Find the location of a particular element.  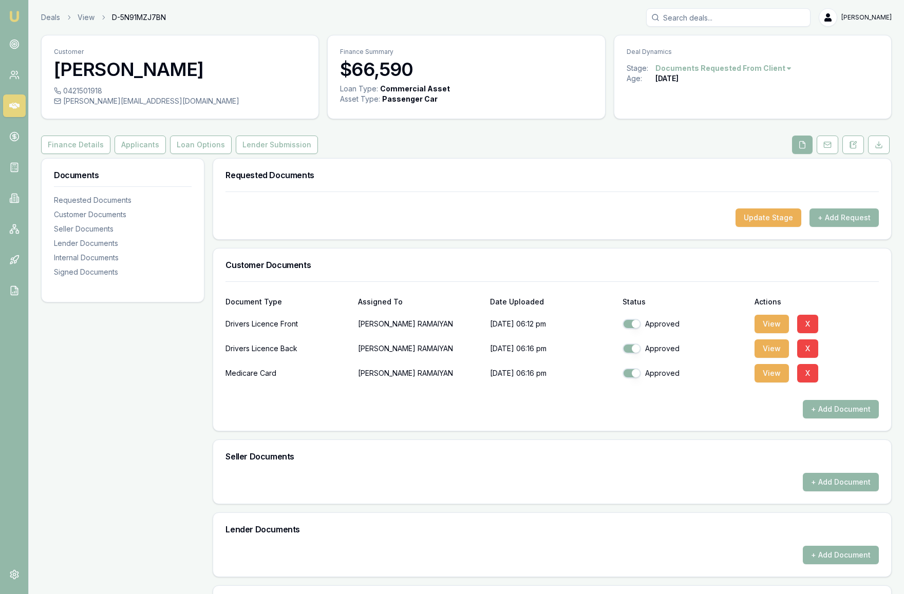

div: Drivers Licence Back is located at coordinates (288, 349).